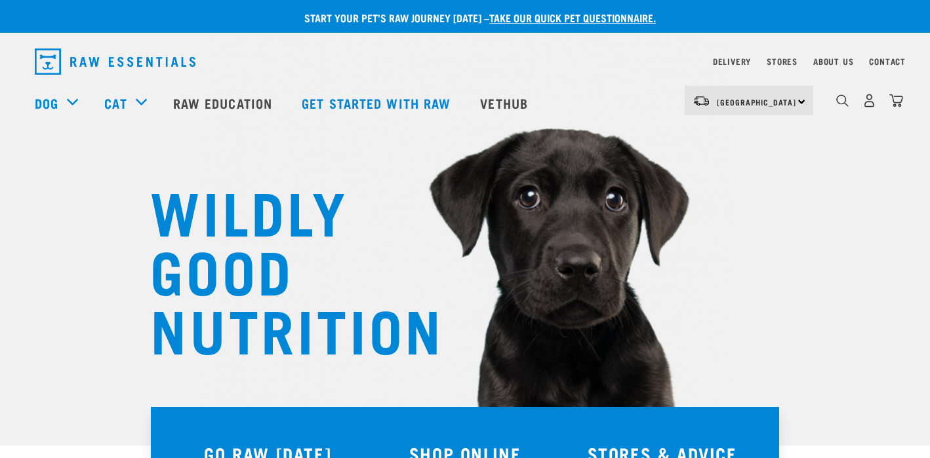  I want to click on img: home-icon-1@2x.png, so click(842, 100).